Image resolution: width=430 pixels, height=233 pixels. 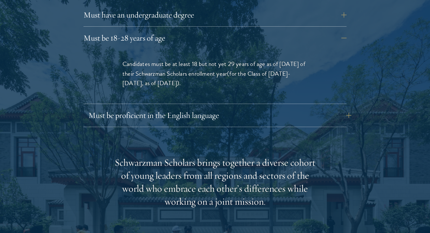 What do you see at coordinates (220, 115) in the screenshot?
I see `button: Must be proficient in the English language` at bounding box center [220, 115].